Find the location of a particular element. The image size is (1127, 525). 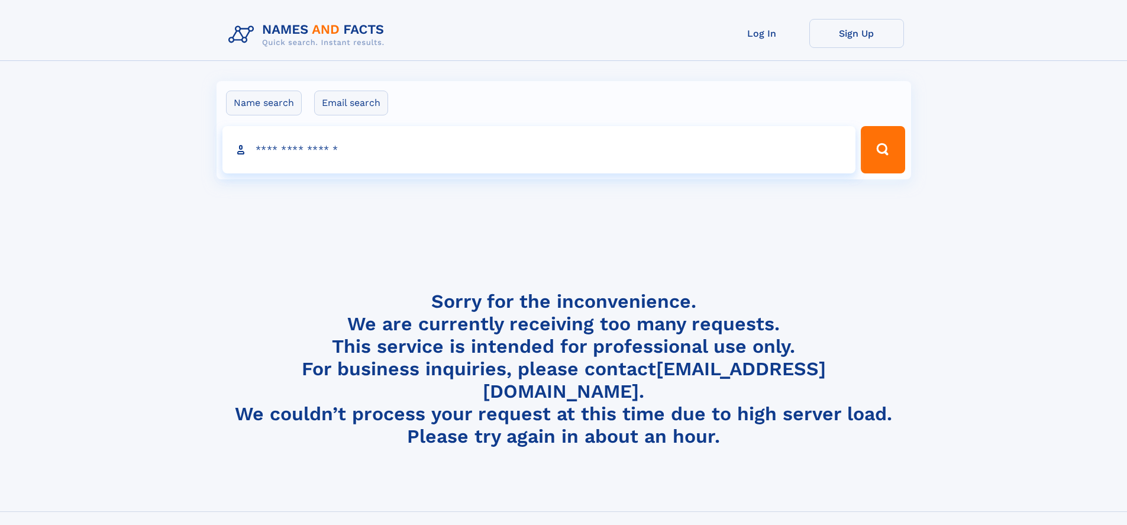

h4: Sorry for the inconvenience. We are currently receiving too many requests. This service is intend... is located at coordinates (564, 368).